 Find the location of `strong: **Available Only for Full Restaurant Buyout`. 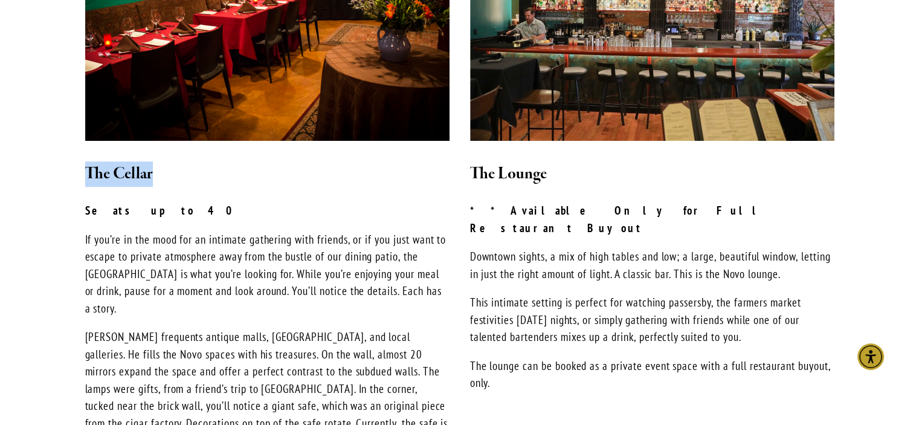

strong: **Available Only for Full Restaurant Buyout is located at coordinates (625, 219).